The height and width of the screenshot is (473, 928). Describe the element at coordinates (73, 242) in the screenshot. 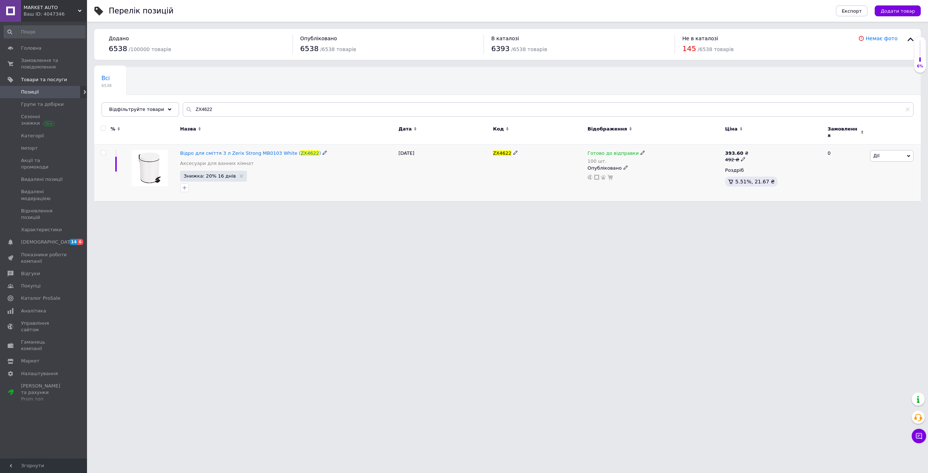

I see `span: 14` at that location.